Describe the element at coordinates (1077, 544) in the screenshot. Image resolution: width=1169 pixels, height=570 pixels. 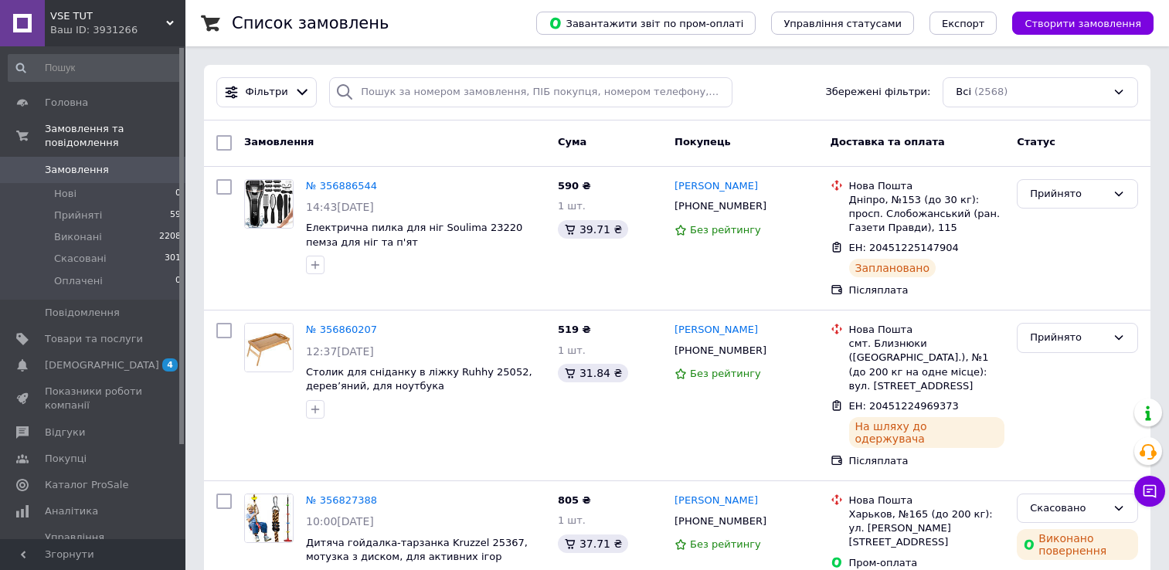
I see `div: Виконано повернення` at that location.